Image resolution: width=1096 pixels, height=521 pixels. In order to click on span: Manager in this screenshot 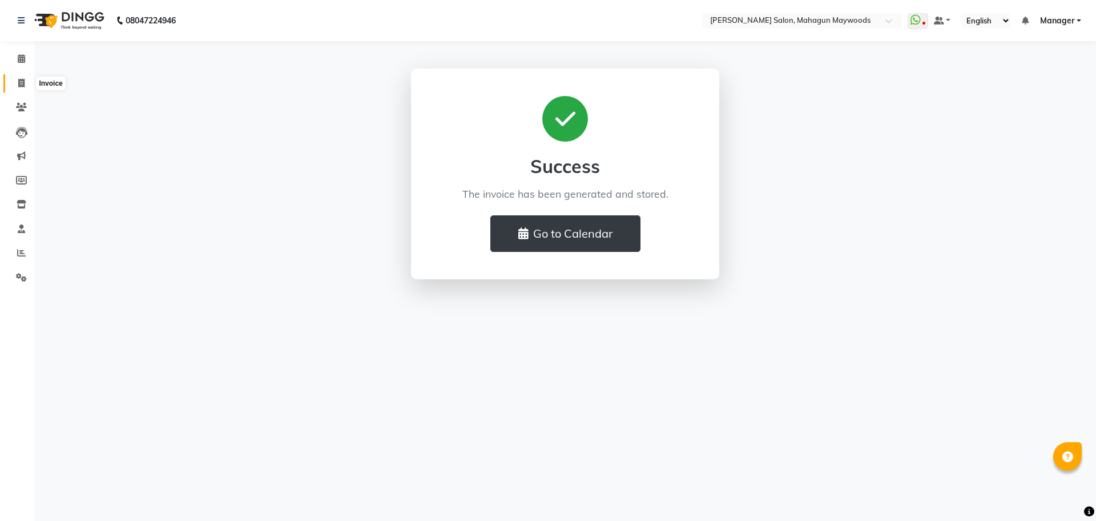, I will do `click(1057, 21)`.